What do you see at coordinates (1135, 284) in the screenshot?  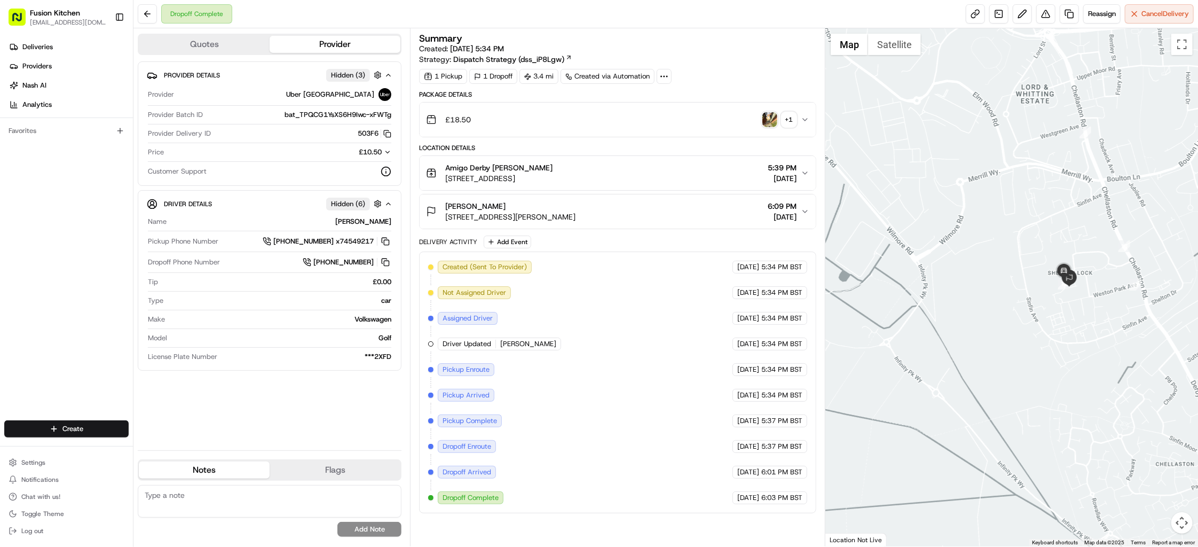 I see `div: 11` at bounding box center [1135, 284].